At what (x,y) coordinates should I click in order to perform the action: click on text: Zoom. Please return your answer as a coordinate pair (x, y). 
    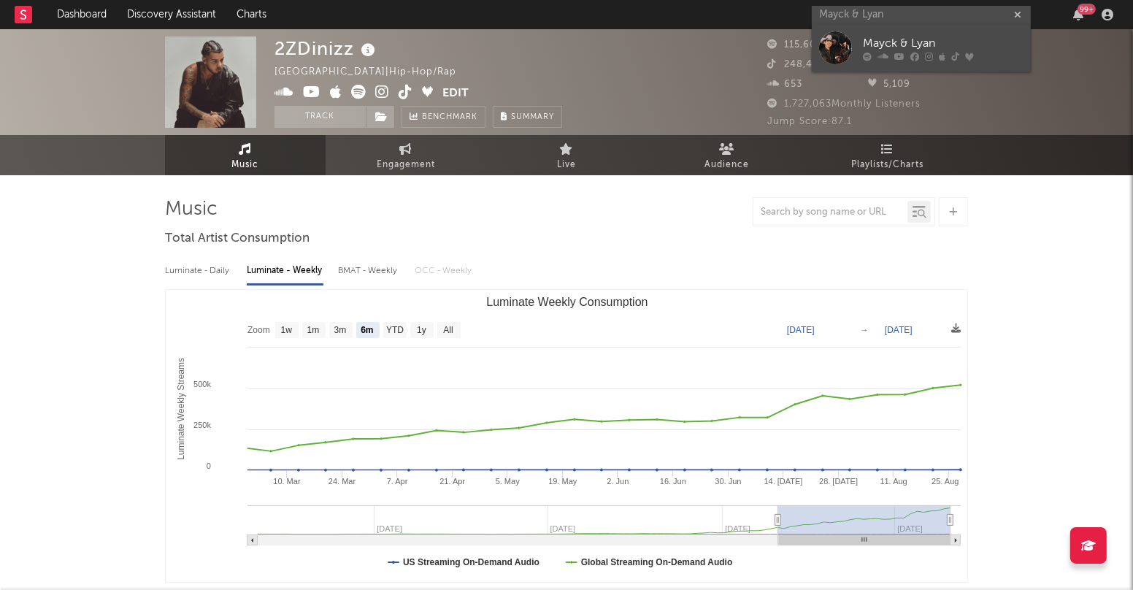
    Looking at the image, I should click on (259, 331).